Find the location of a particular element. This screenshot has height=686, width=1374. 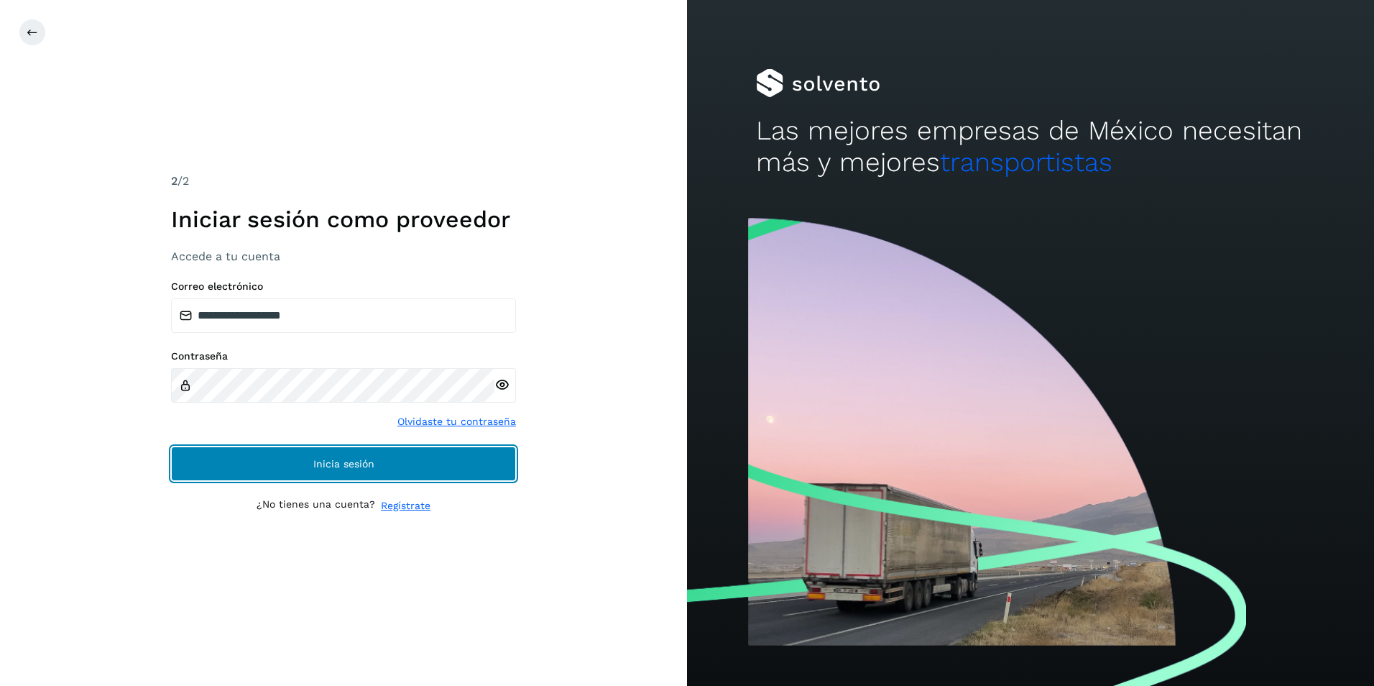

h2: Las mejores empresas de México necesitan más y mejores is located at coordinates (1031, 147).